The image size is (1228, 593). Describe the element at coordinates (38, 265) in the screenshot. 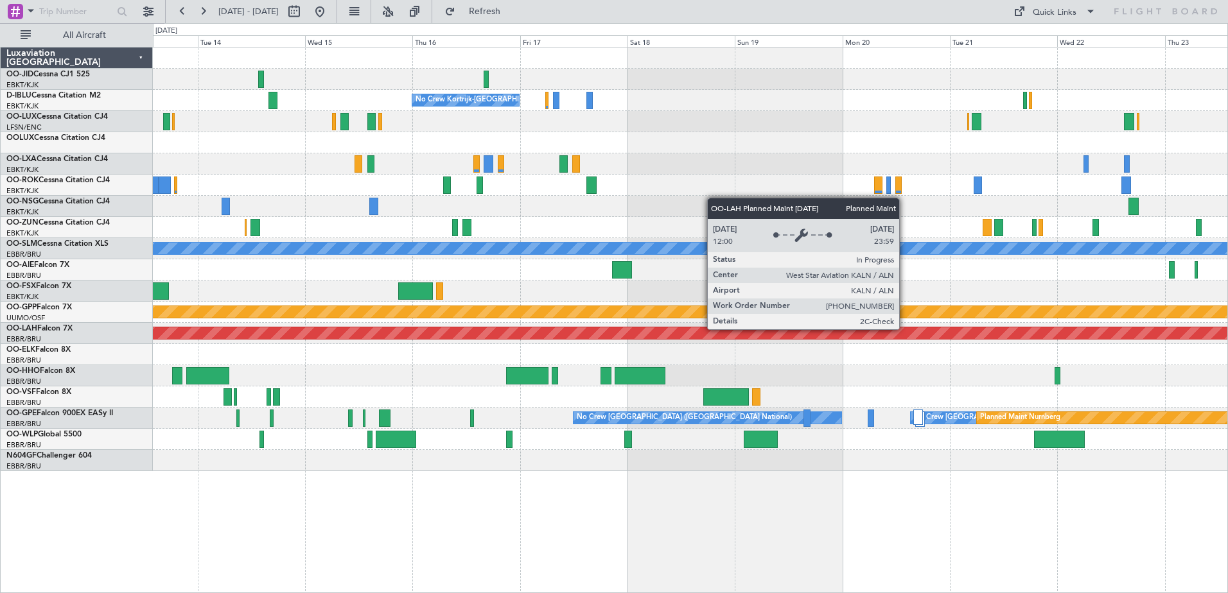

I see `a: OO-AIEFalcon 7X` at that location.